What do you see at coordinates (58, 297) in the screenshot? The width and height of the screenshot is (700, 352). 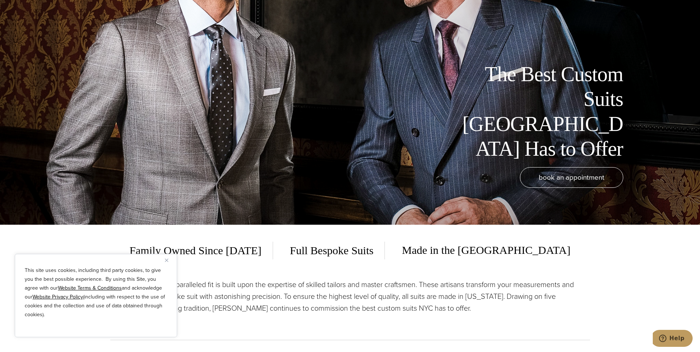 I see `a: Website Privacy Policy` at bounding box center [58, 297].